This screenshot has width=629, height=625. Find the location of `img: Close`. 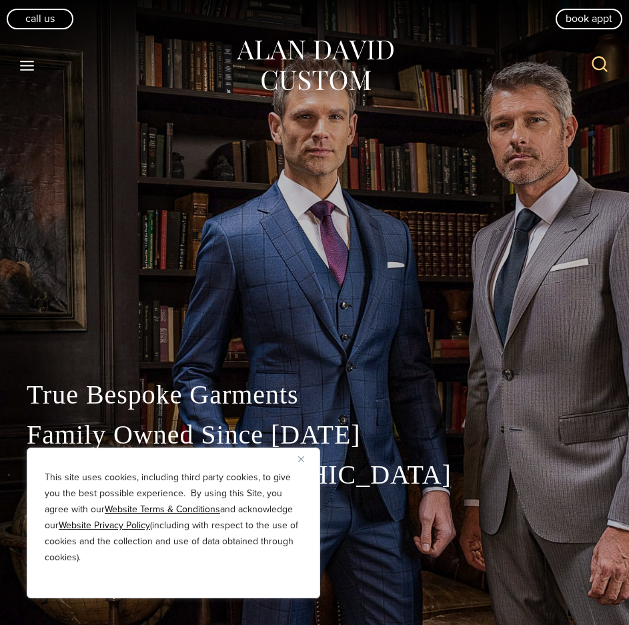

img: Close is located at coordinates (301, 459).